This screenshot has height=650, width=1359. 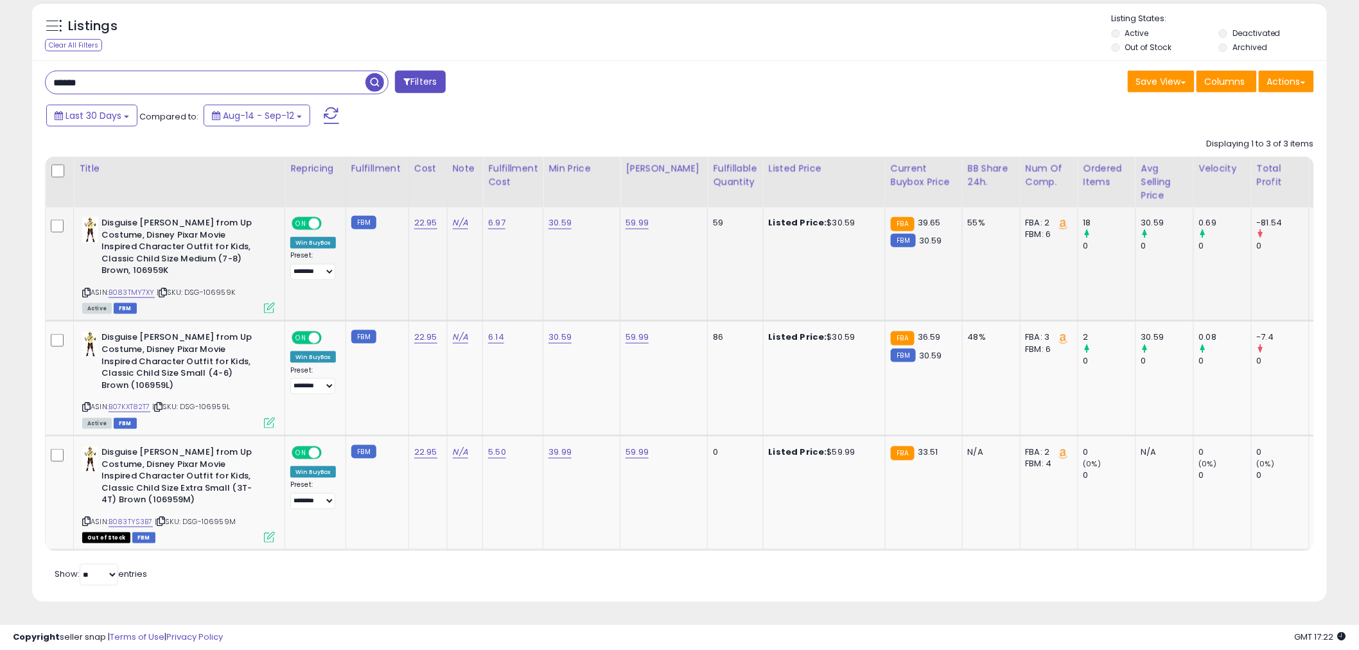 I want to click on div: Win BuyBox, so click(x=313, y=243).